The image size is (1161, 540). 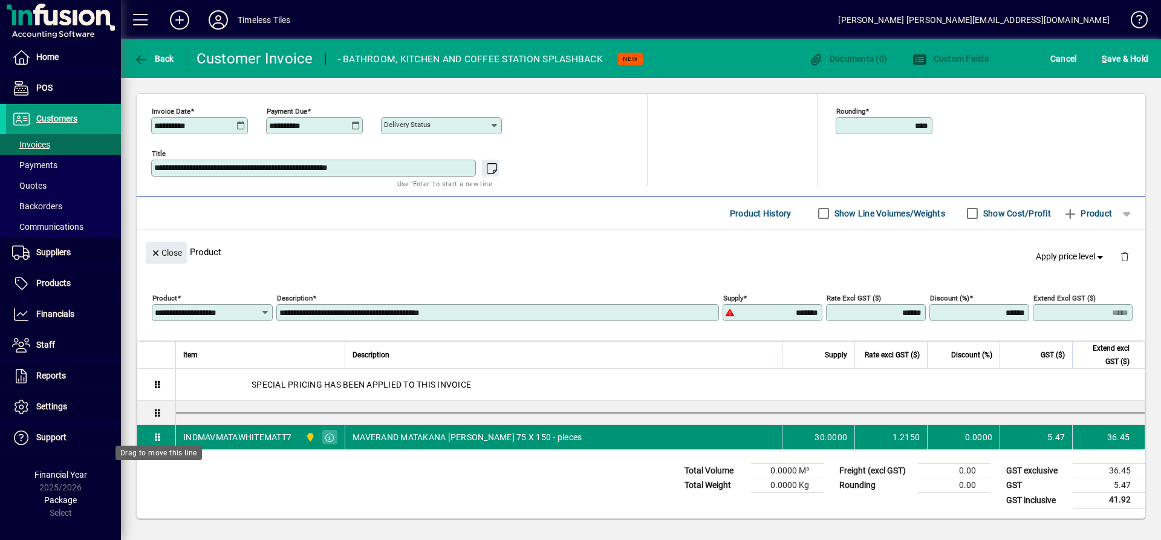 I want to click on app-page-header-button: Close, so click(x=166, y=252).